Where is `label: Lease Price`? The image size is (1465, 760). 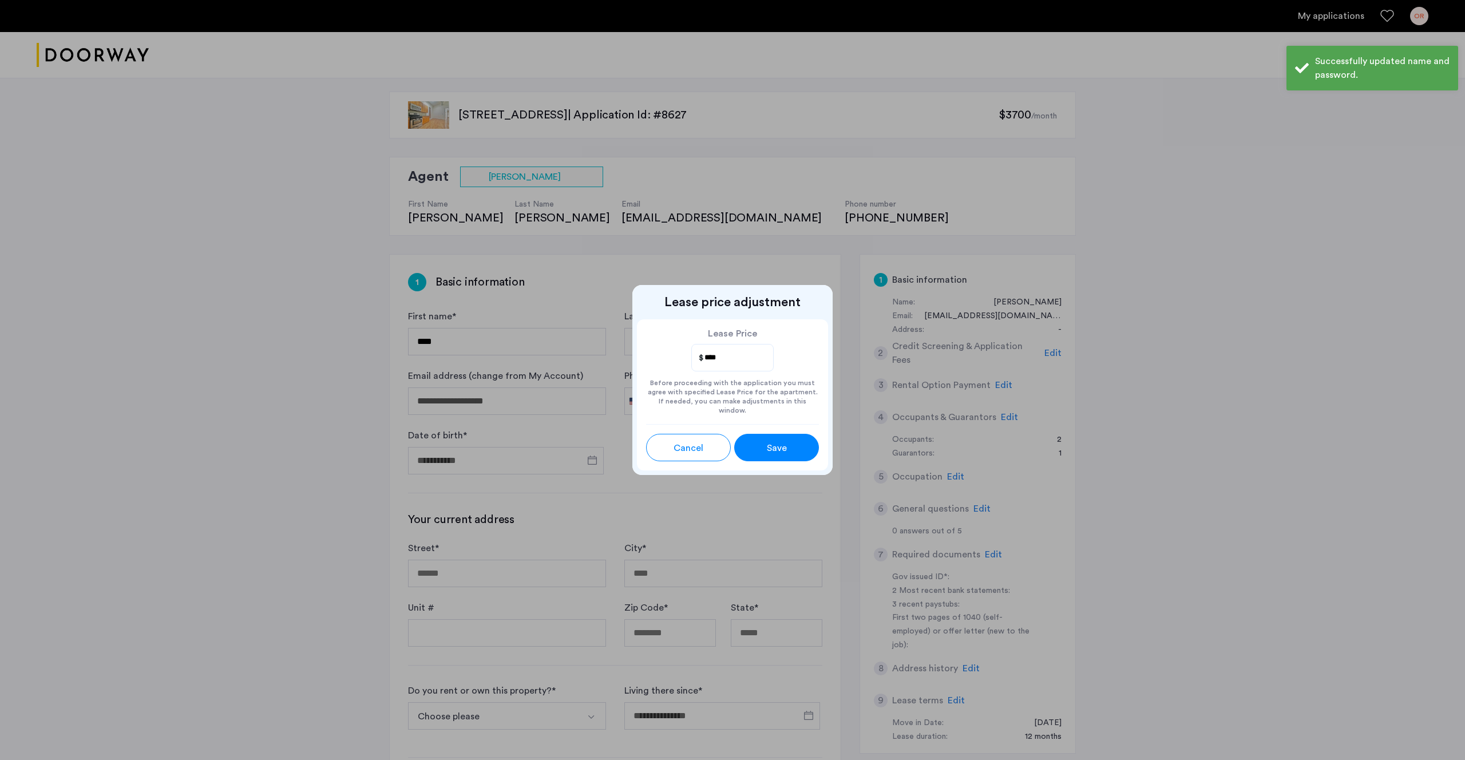
label: Lease Price is located at coordinates (733, 334).